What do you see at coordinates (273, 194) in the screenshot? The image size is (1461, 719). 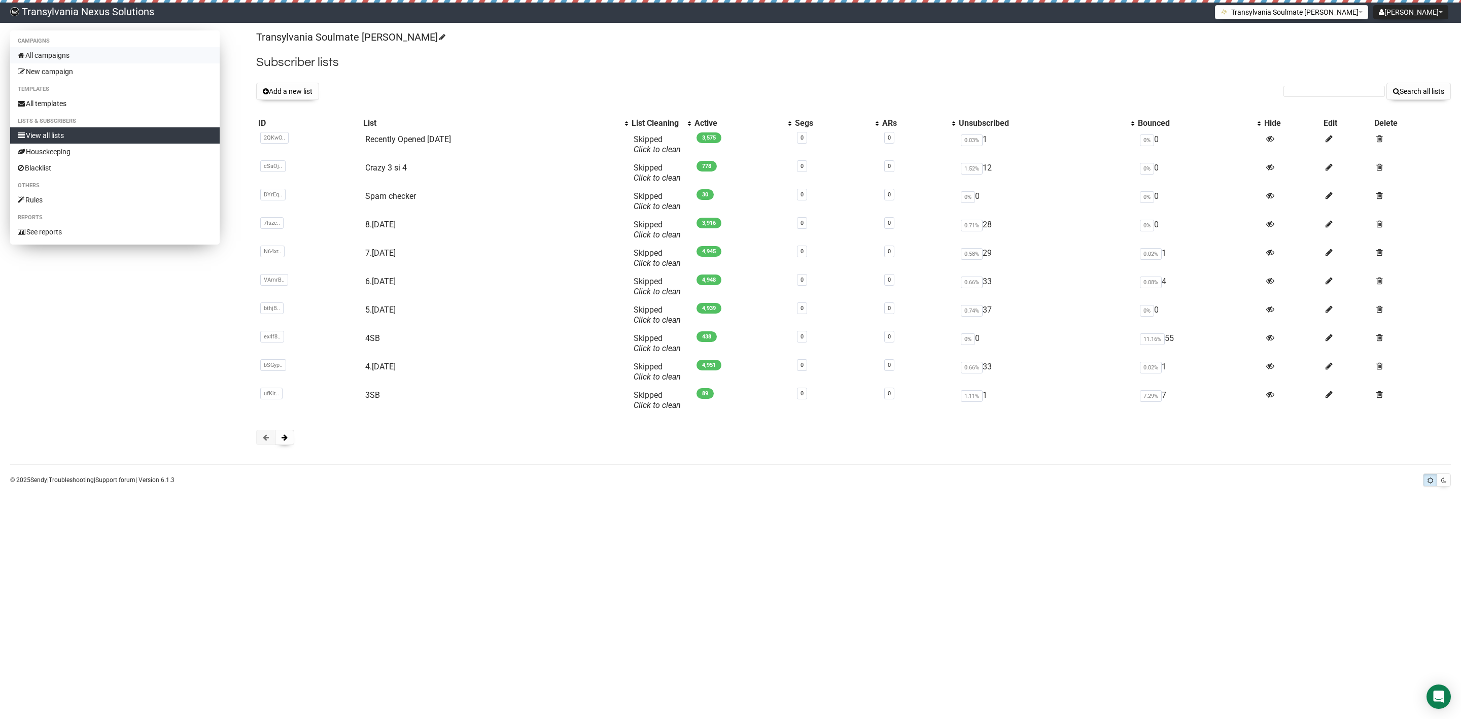 I see `span: DYrEq..` at bounding box center [273, 194].